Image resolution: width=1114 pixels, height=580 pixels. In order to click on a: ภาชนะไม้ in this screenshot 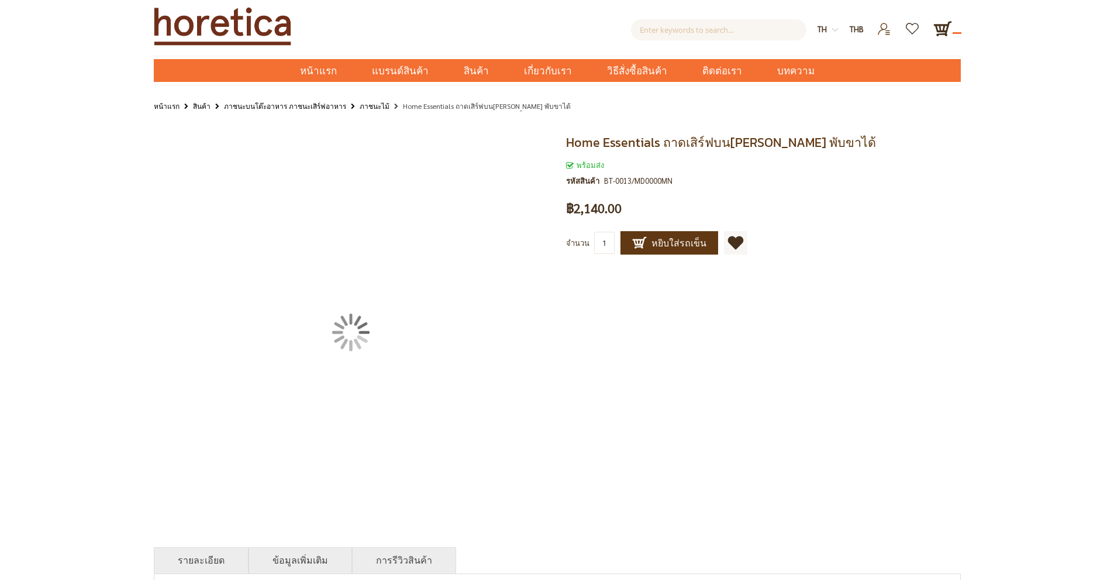, I will do `click(374, 106)`.